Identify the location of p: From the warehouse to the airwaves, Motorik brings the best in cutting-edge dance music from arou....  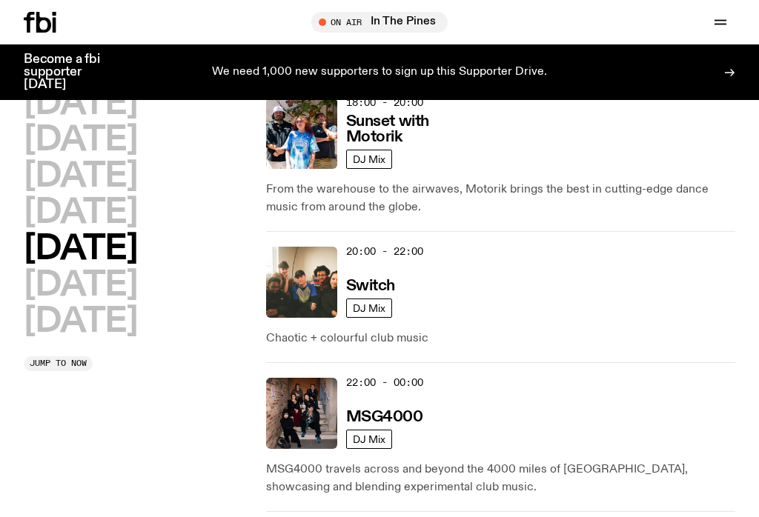
(500, 199).